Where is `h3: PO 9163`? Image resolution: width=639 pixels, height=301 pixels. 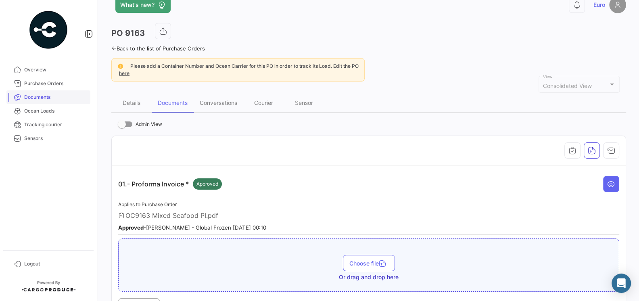 h3: PO 9163 is located at coordinates (128, 33).